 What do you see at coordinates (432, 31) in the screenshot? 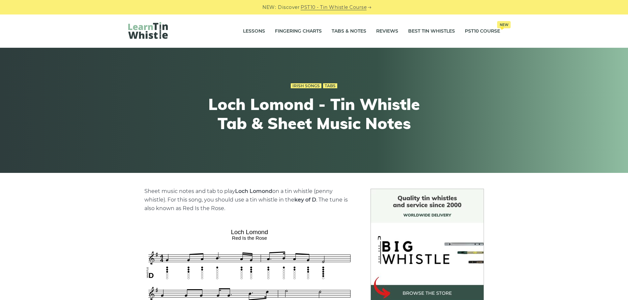
I see `a: Best Tin Whistles` at bounding box center [432, 31].